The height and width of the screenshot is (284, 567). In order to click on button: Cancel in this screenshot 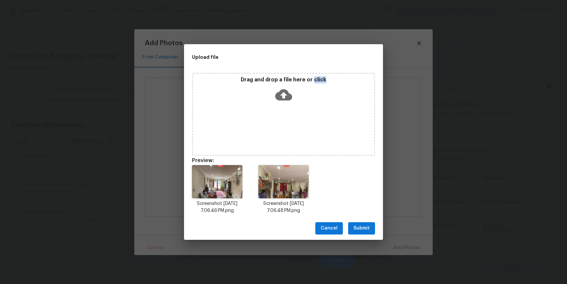, I will do `click(329, 228)`.